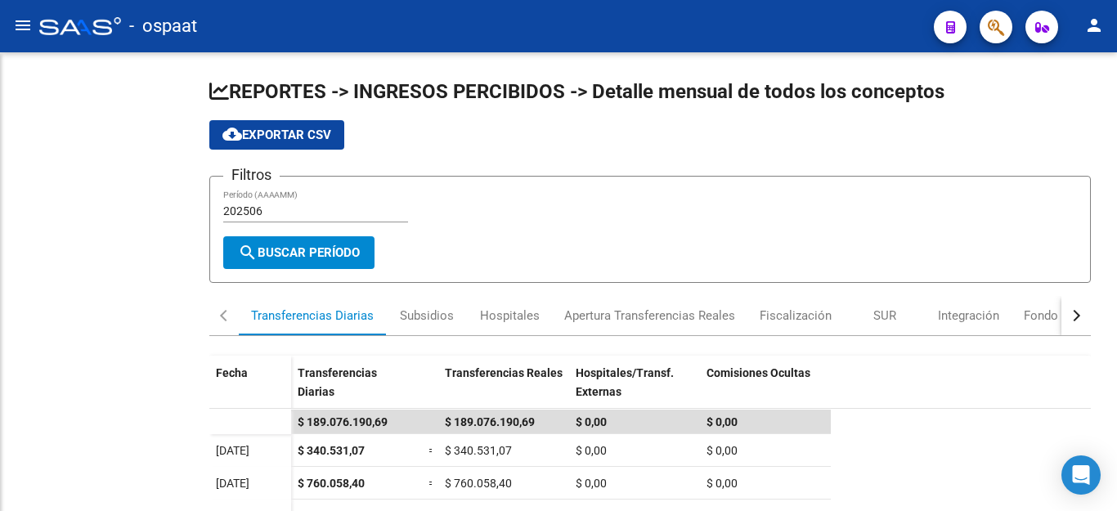  I want to click on datatable-header-cell: Transferencias Reales, so click(504, 390).